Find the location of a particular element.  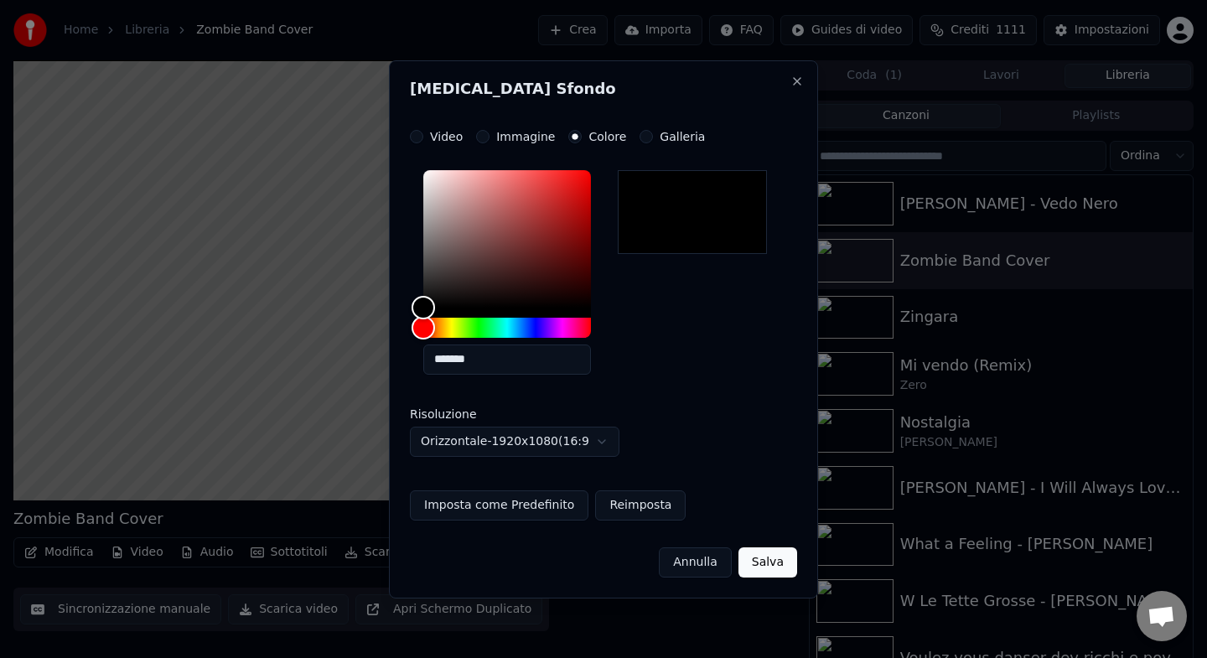

label: Colore is located at coordinates (607, 137).